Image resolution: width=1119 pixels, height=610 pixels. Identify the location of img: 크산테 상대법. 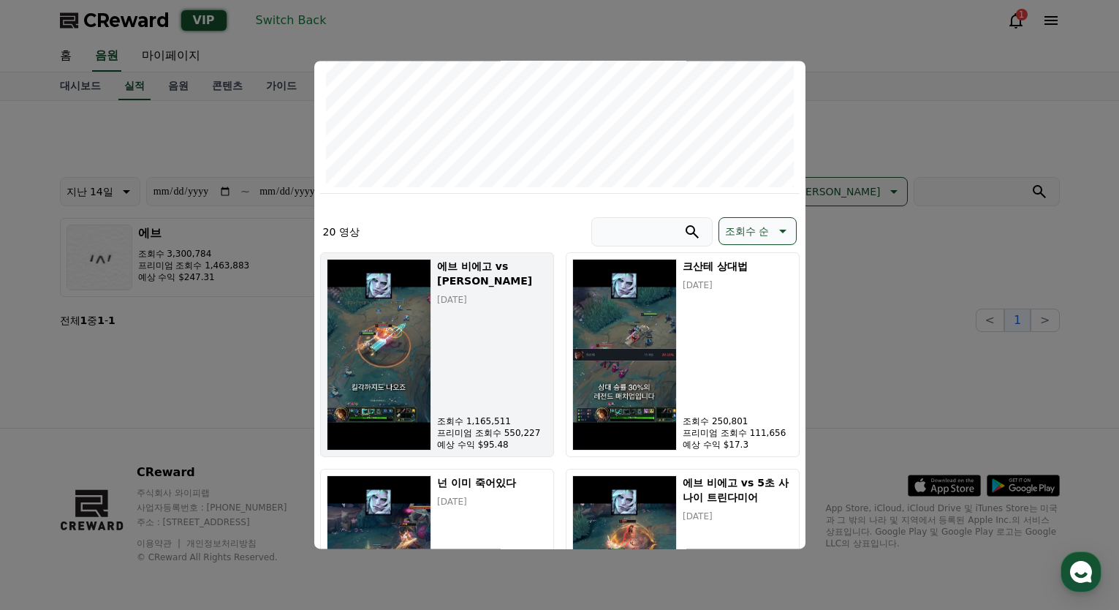
(625, 355).